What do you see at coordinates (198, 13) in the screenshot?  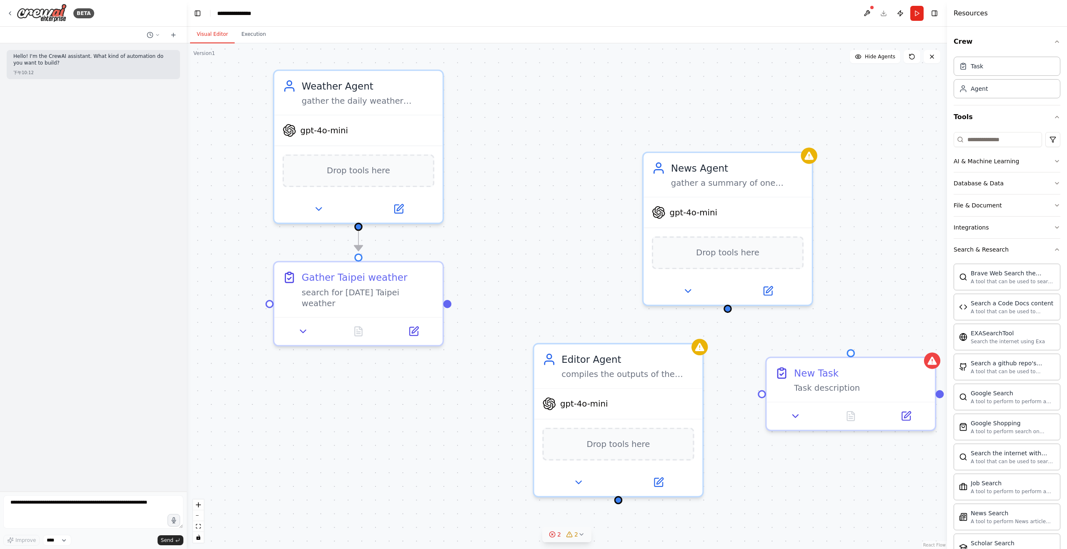 I see `button: Hide left sidebar` at bounding box center [198, 13].